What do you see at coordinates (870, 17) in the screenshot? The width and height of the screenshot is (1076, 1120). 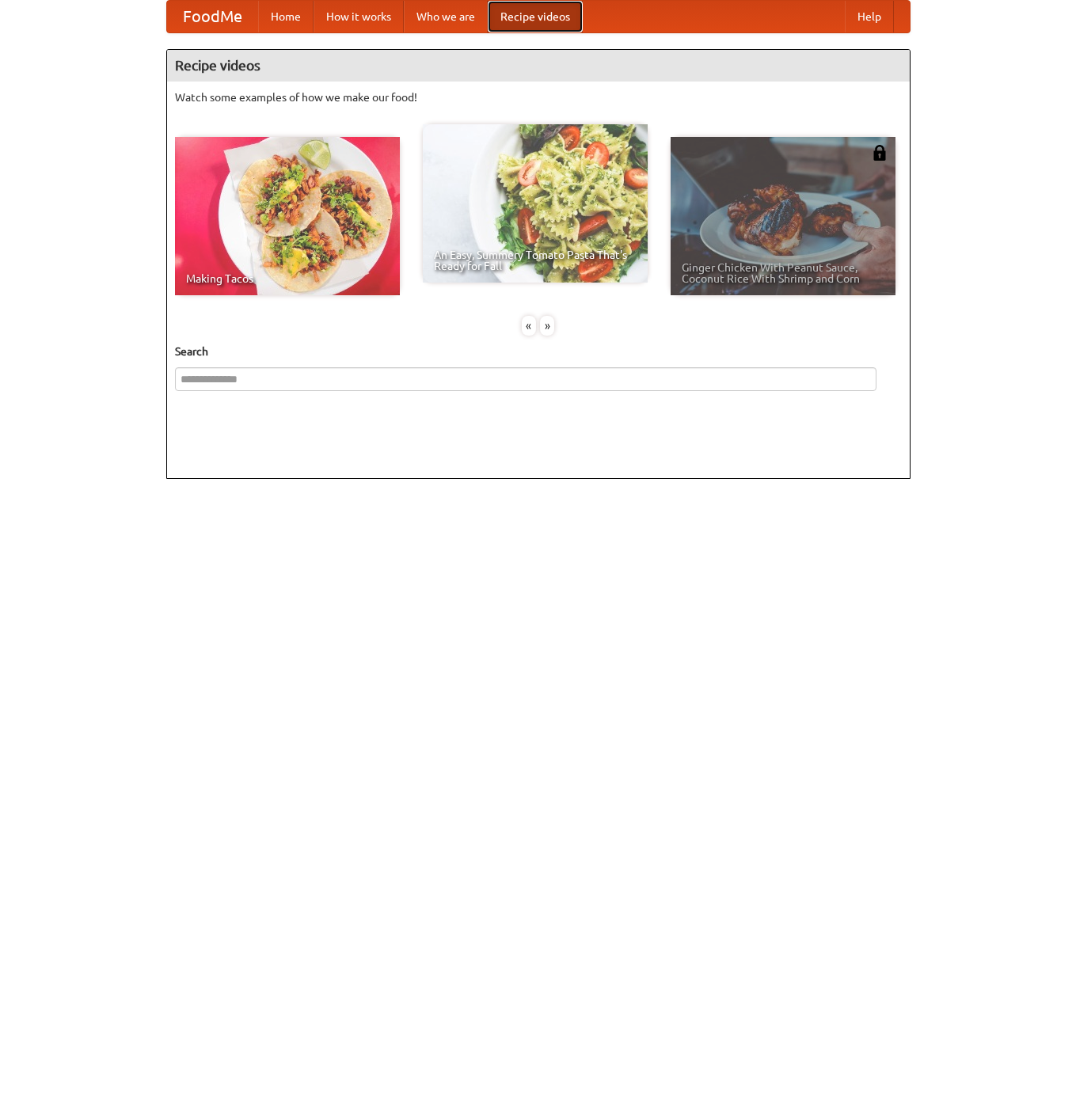 I see `a: Help` at bounding box center [870, 17].